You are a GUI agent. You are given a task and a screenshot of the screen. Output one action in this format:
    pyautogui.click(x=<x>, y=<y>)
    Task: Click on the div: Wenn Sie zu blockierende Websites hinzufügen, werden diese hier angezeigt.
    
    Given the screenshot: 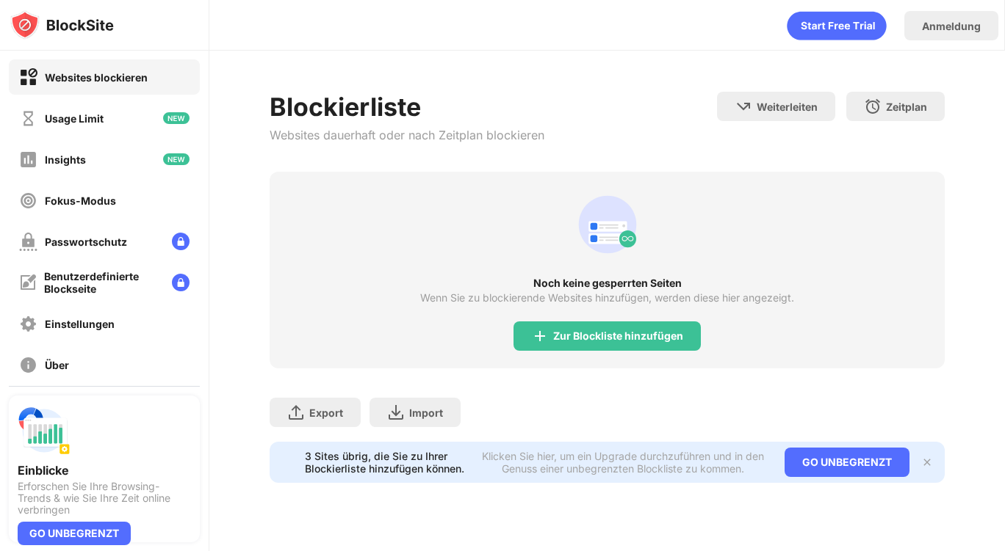 What is the action you would take?
    pyautogui.click(x=607, y=298)
    